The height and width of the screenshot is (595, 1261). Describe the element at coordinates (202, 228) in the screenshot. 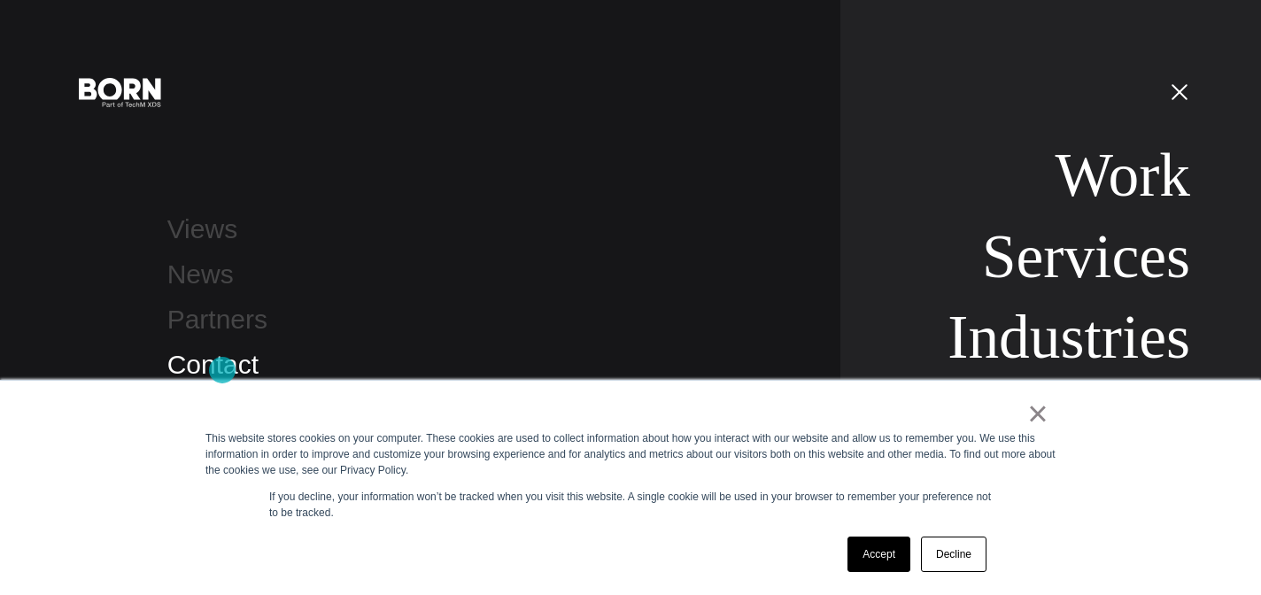

I see `a: Views` at that location.